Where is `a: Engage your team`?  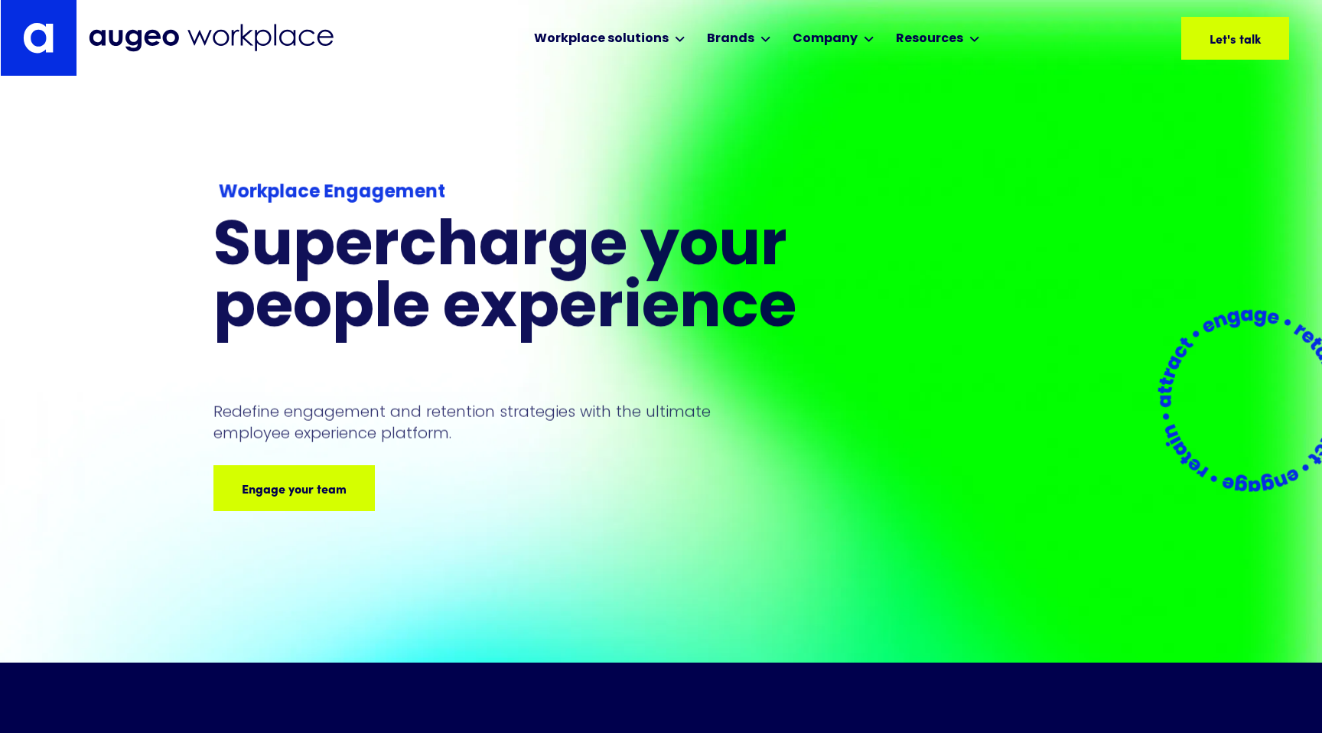 a: Engage your team is located at coordinates (294, 488).